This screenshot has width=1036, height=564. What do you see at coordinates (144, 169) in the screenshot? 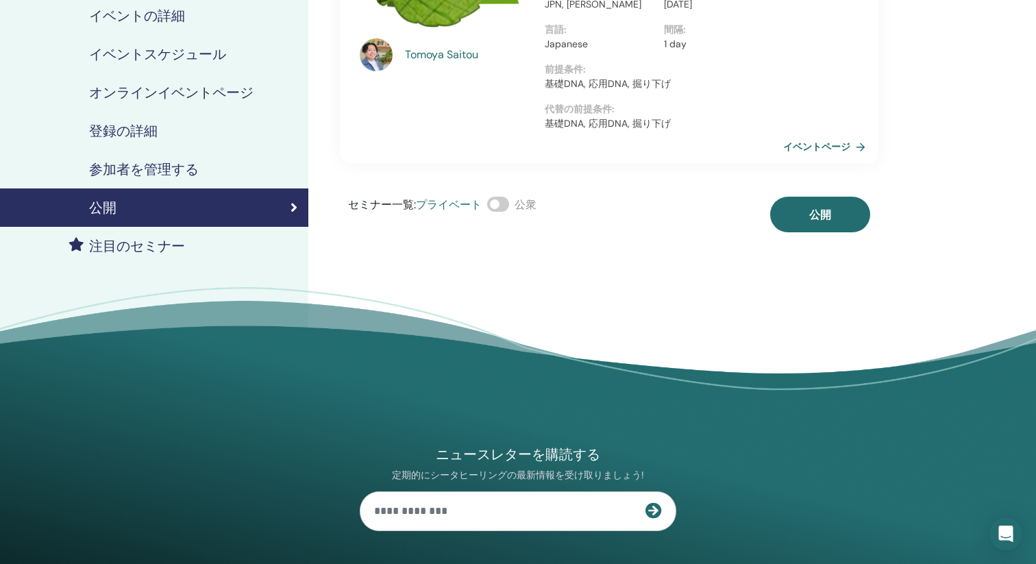
I see `h4: 参加者を管理する` at bounding box center [144, 169].